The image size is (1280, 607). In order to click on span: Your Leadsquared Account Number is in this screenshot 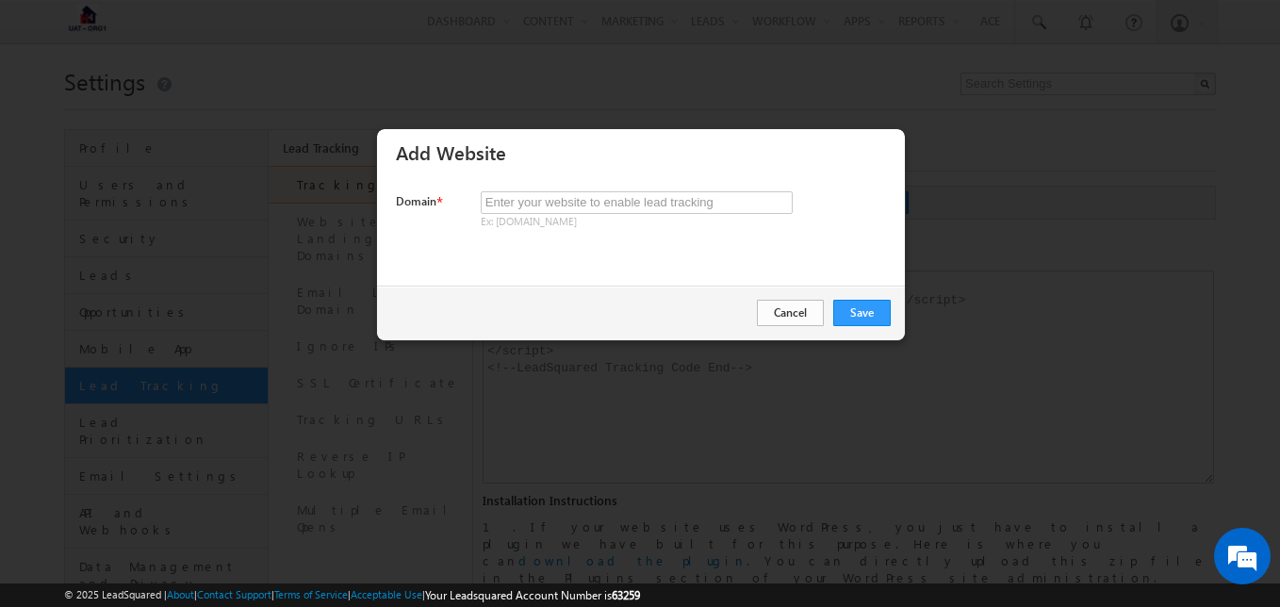, I will do `click(532, 595)`.